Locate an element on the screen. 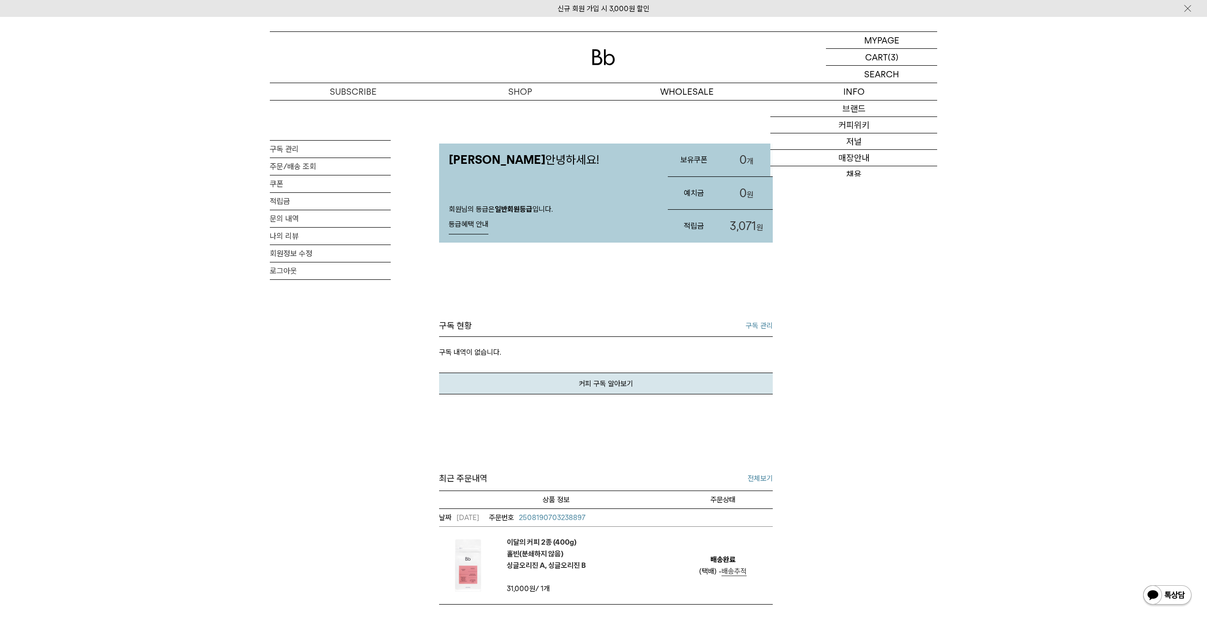  a: 나의 리뷰 is located at coordinates (330, 236).